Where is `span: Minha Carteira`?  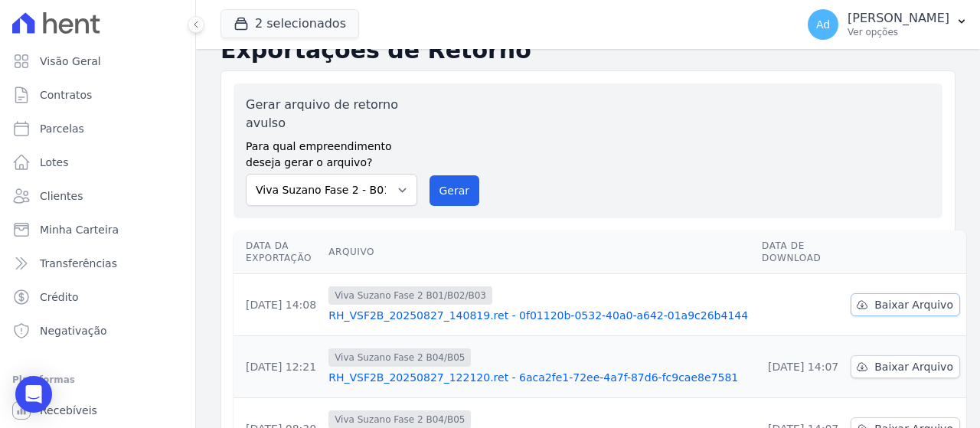 span: Minha Carteira is located at coordinates (79, 230).